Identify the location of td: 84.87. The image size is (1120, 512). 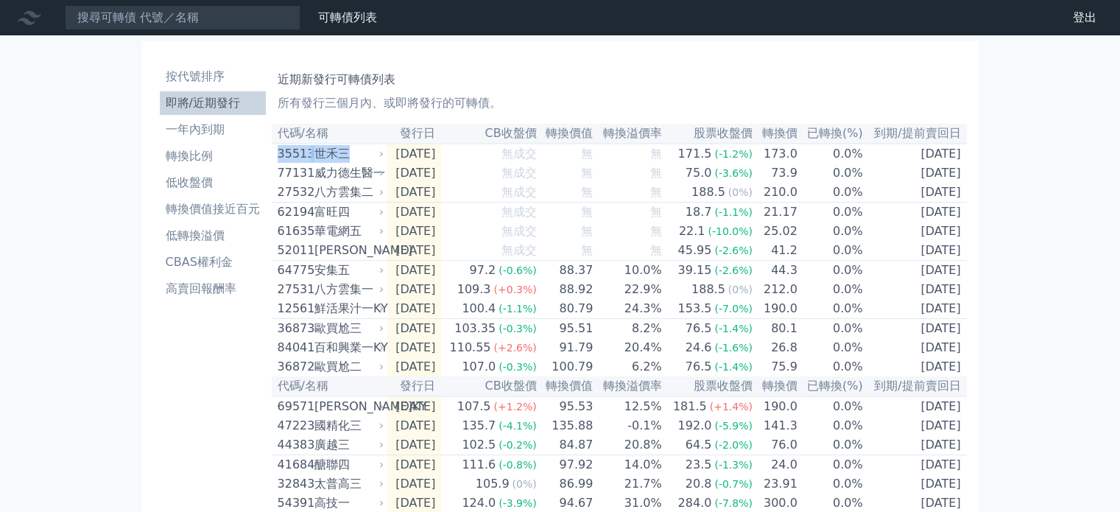
(566, 445).